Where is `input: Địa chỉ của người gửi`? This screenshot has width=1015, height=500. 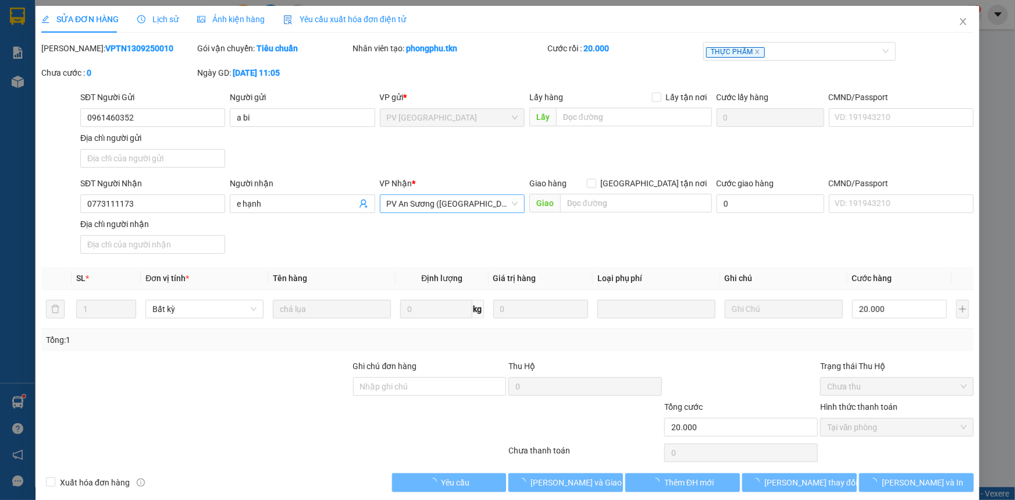 input: Địa chỉ của người gửi is located at coordinates (152, 158).